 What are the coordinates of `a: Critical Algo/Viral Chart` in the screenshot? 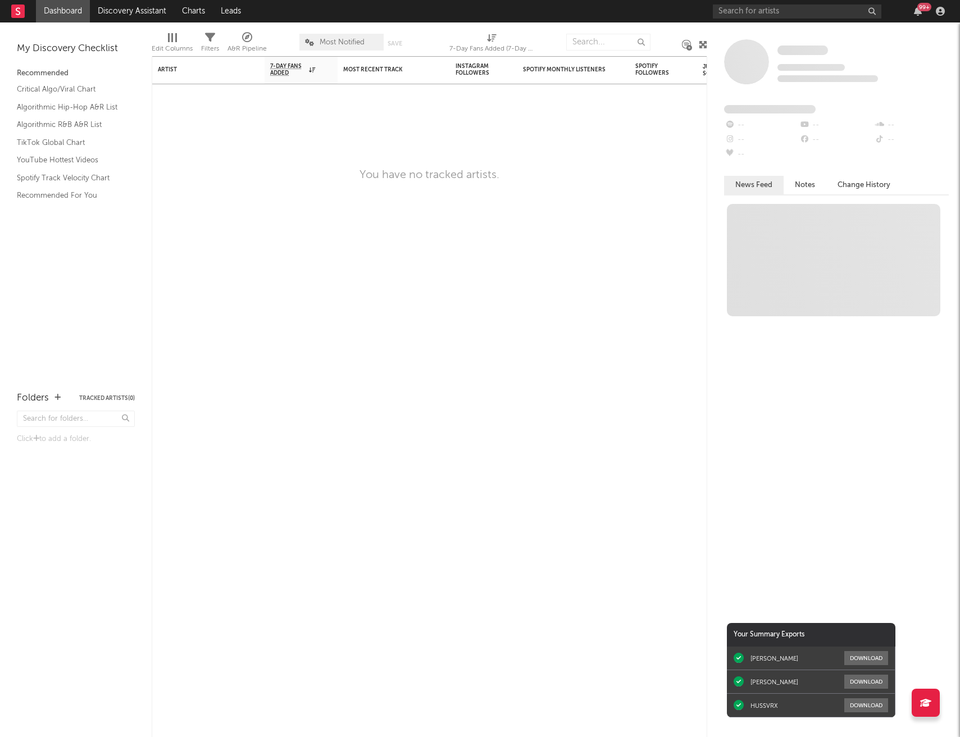 It's located at (70, 89).